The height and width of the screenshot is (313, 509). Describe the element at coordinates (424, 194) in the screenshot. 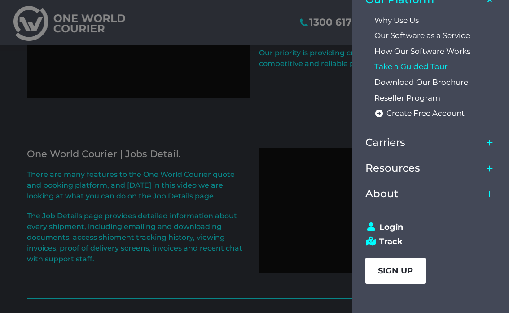

I see `a: About` at that location.